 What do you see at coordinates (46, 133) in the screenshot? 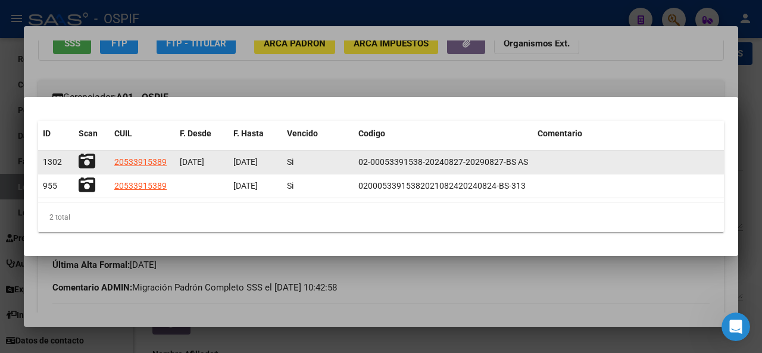
I see `span: ID` at bounding box center [46, 133].